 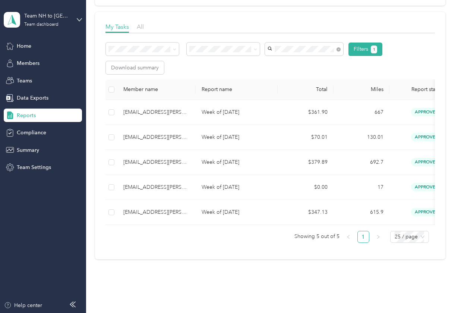 What do you see at coordinates (375, 50) in the screenshot?
I see `span: 1` at bounding box center [375, 50].